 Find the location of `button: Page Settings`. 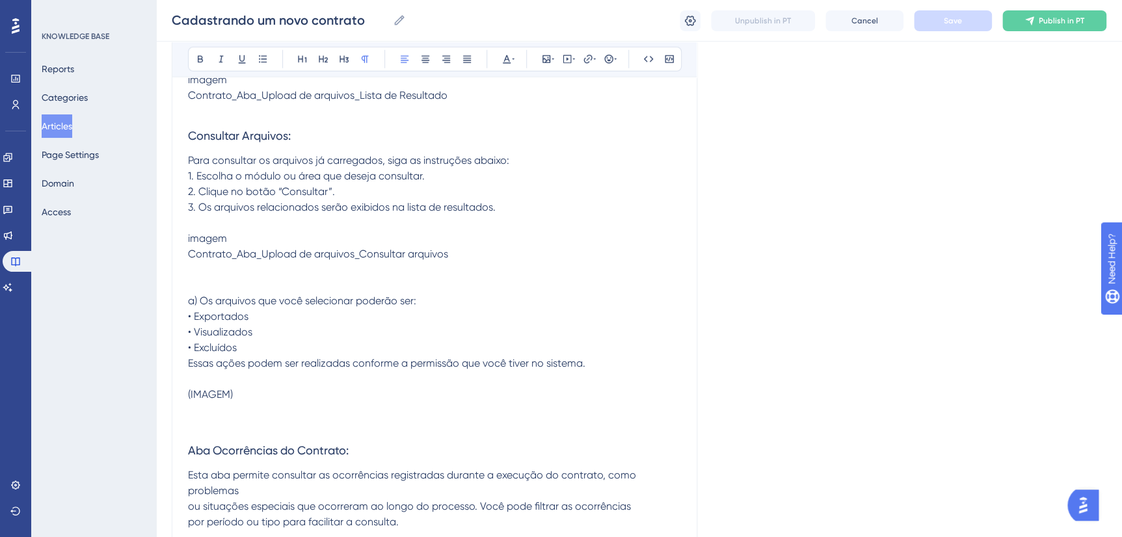

button: Page Settings is located at coordinates (70, 155).